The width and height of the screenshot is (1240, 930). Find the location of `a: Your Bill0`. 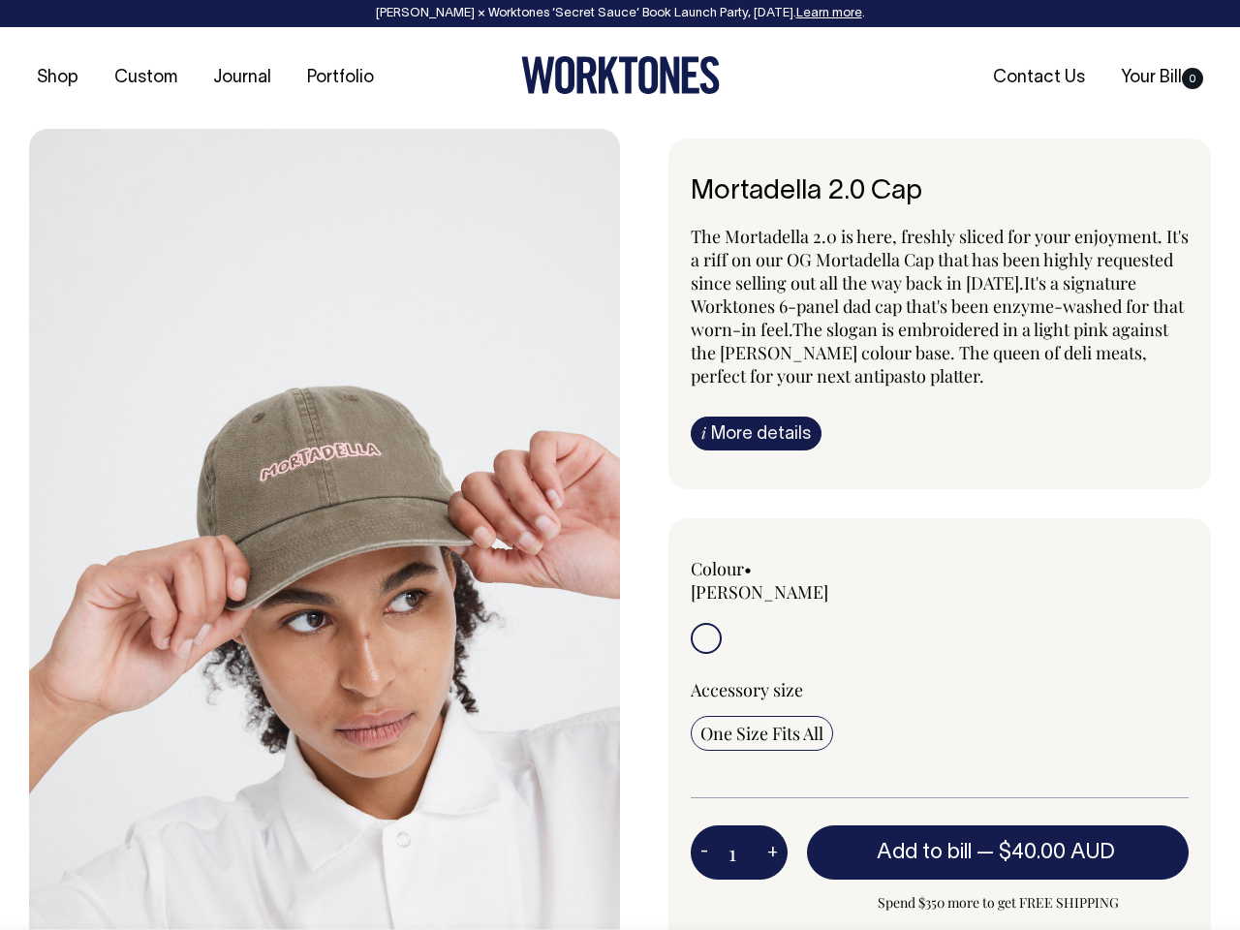

a: Your Bill0 is located at coordinates (1162, 78).